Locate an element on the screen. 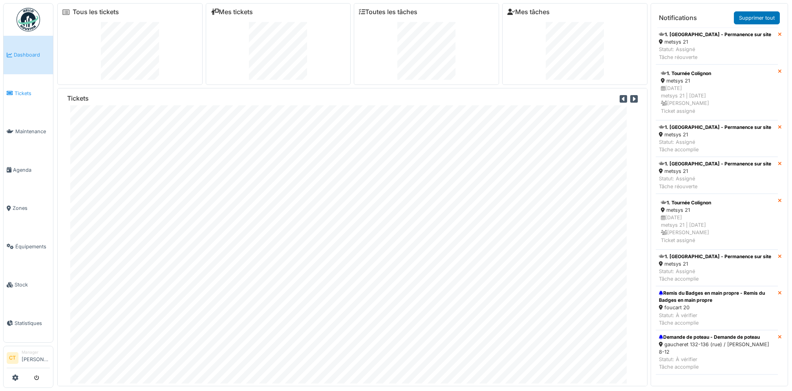 This screenshot has width=792, height=391. a: Tous les tickets is located at coordinates (96, 12).